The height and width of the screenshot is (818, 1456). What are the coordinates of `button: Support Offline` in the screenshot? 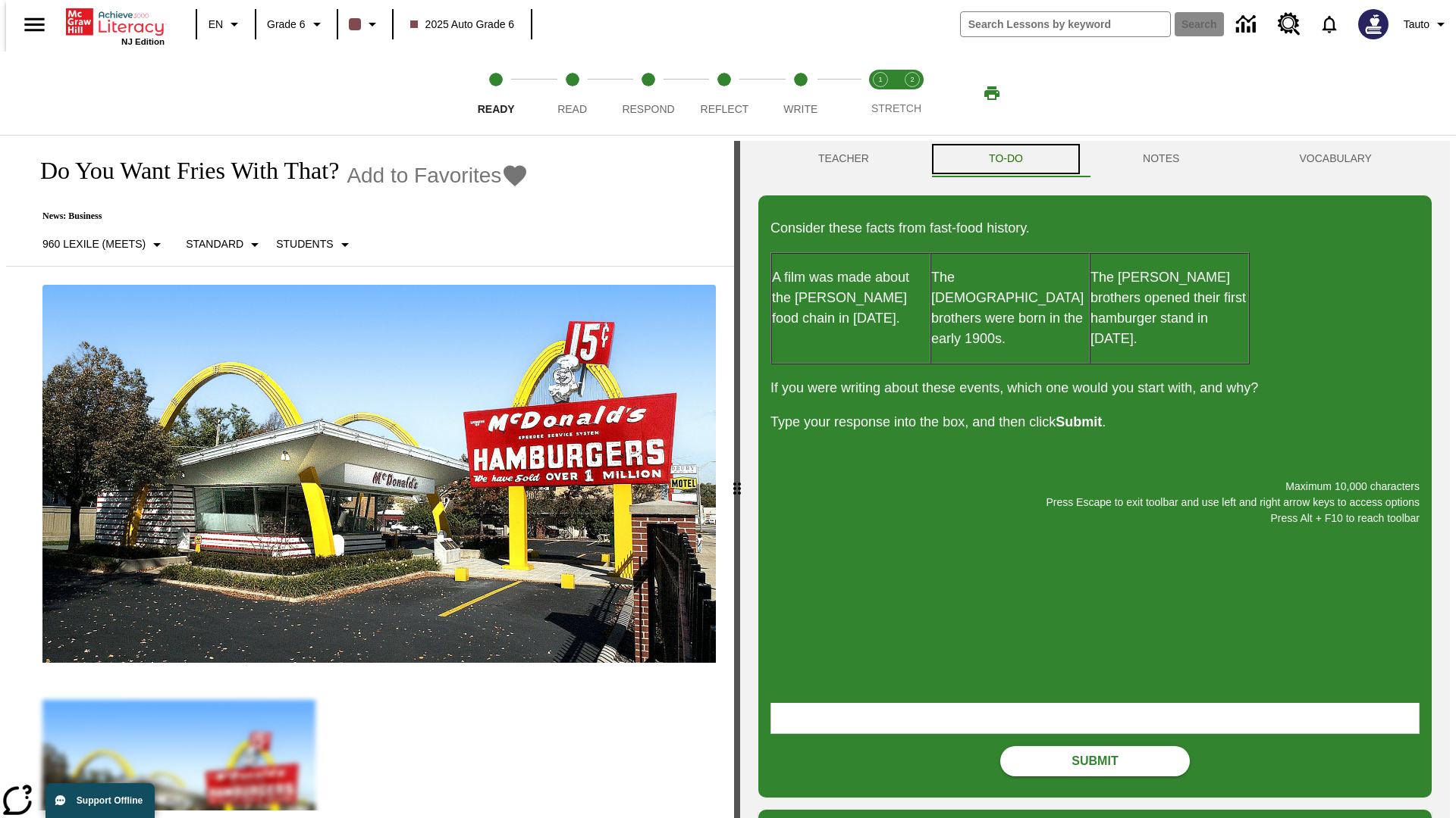 It's located at (100, 800).